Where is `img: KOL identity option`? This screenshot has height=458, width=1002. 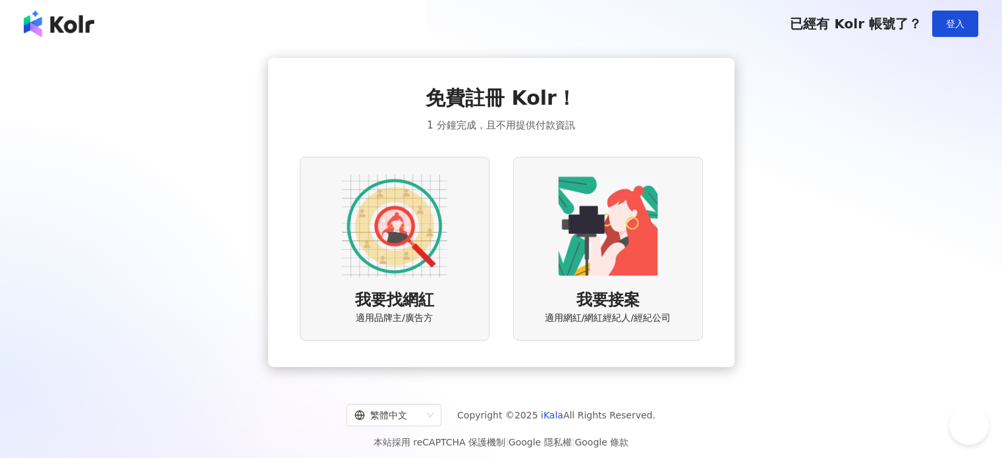 img: KOL identity option is located at coordinates (608, 226).